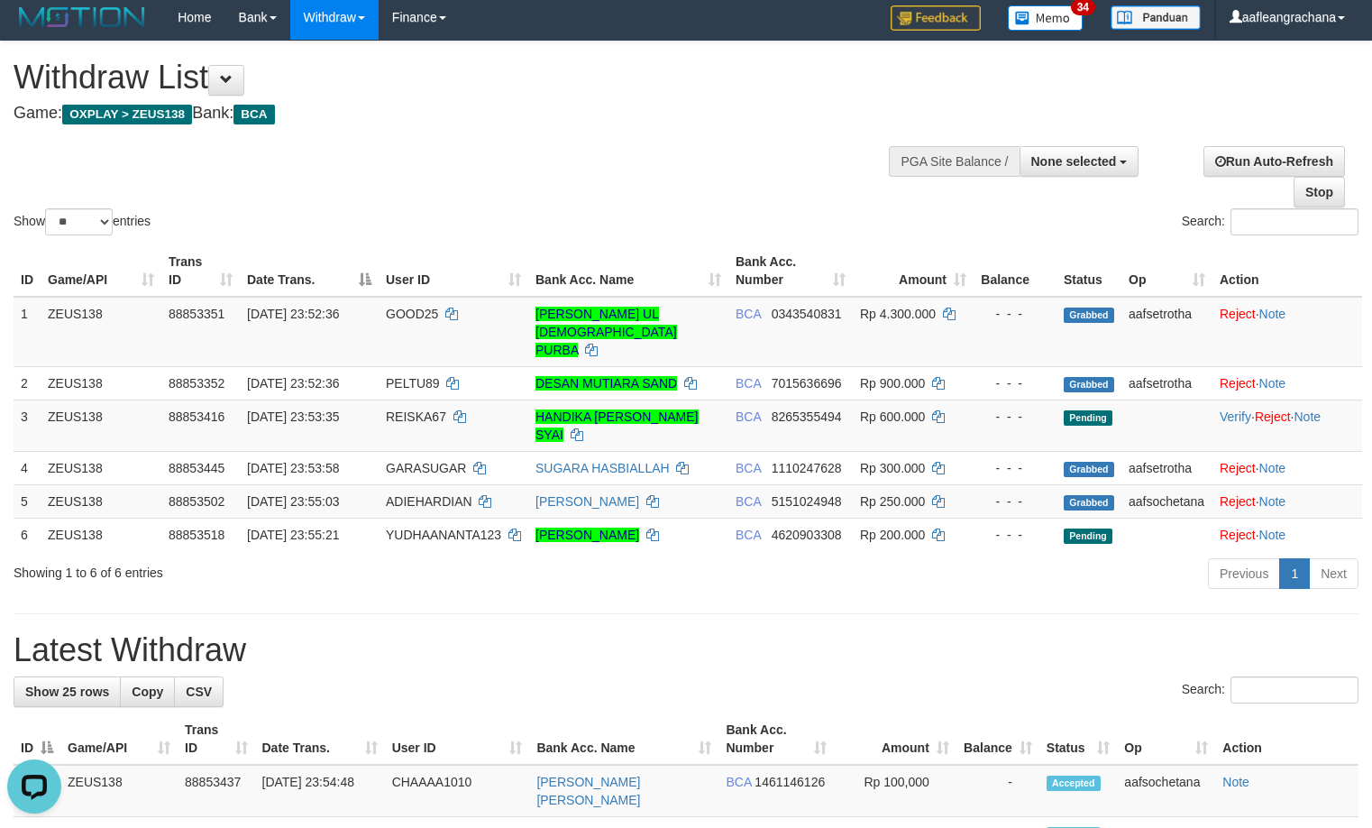 Image resolution: width=1372 pixels, height=828 pixels. I want to click on th: Bank Acc. Number: activate to sort column ascending, so click(775, 738).